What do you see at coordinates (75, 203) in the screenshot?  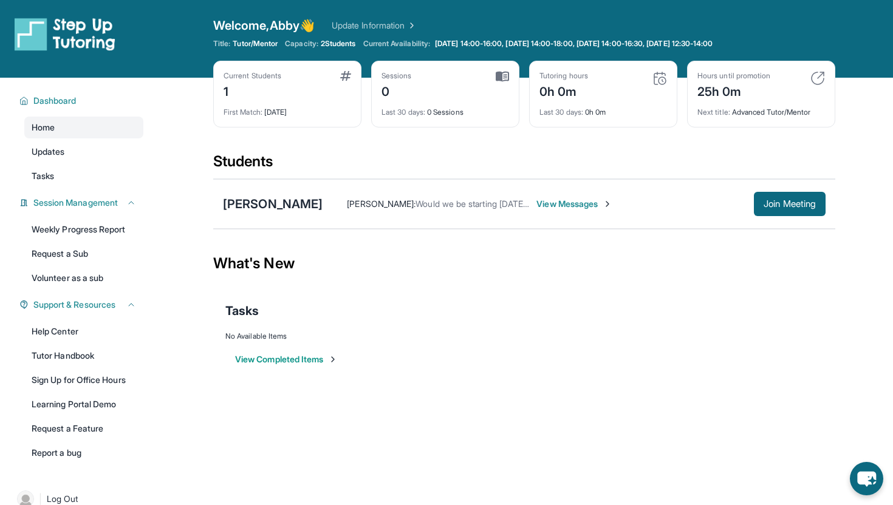 I see `span: Session Management` at bounding box center [75, 203].